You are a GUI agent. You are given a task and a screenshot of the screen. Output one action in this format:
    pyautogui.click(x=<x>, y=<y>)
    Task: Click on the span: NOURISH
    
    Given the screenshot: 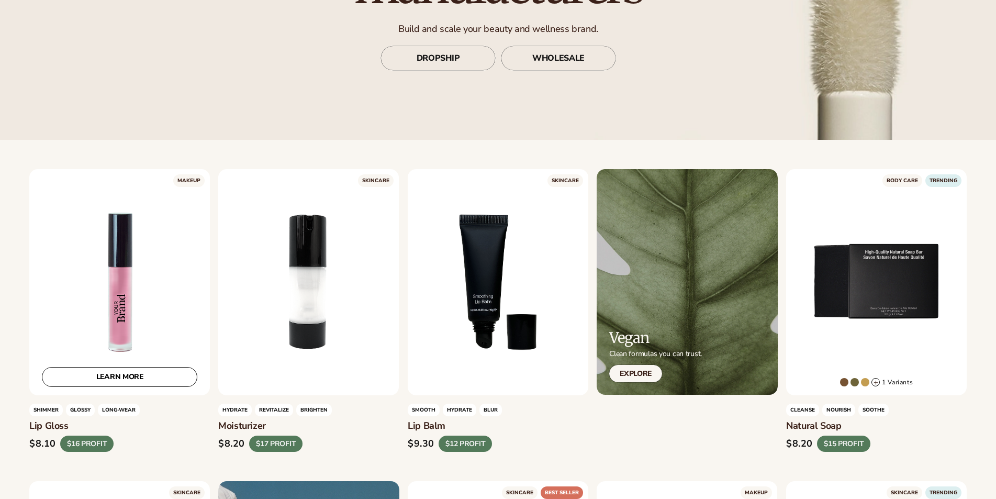 What is the action you would take?
    pyautogui.click(x=838, y=409)
    